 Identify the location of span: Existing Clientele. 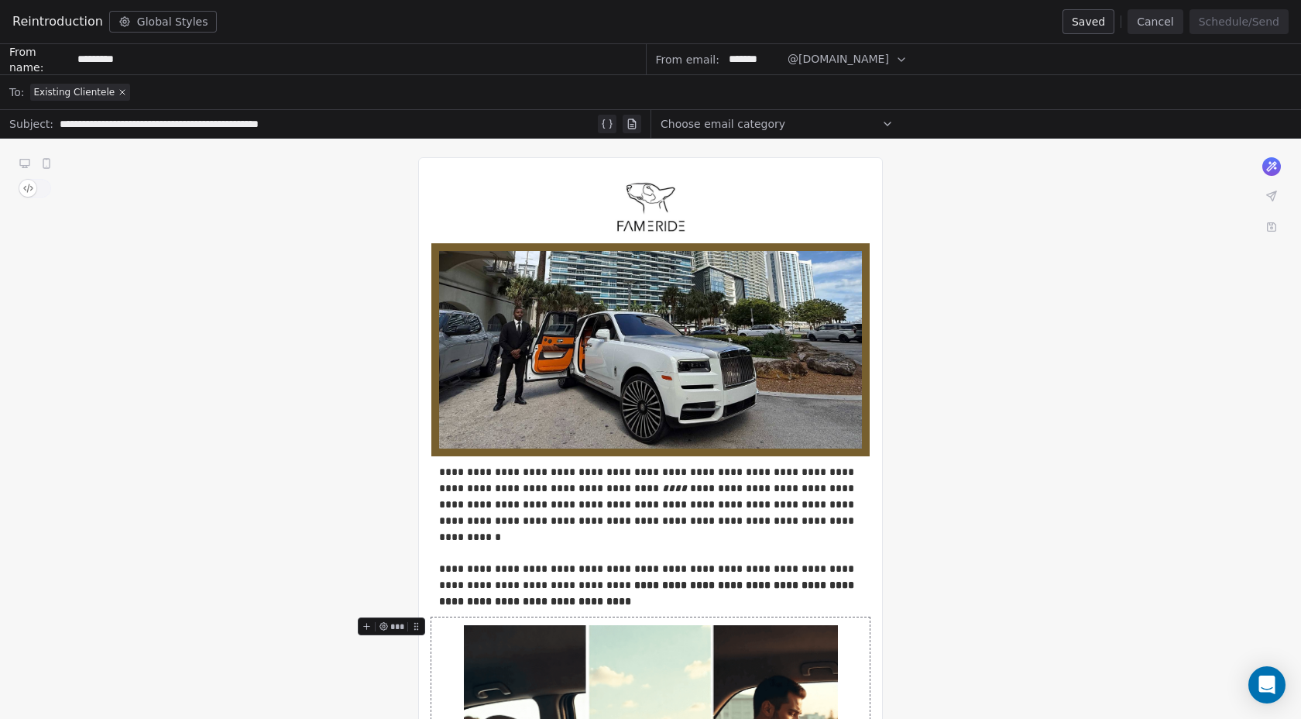
(74, 92).